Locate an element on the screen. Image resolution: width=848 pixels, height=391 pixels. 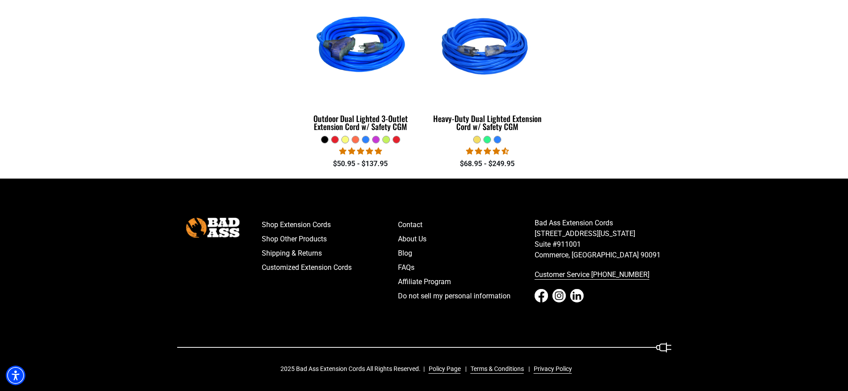
a: Affiliate Program is located at coordinates (466, 282).